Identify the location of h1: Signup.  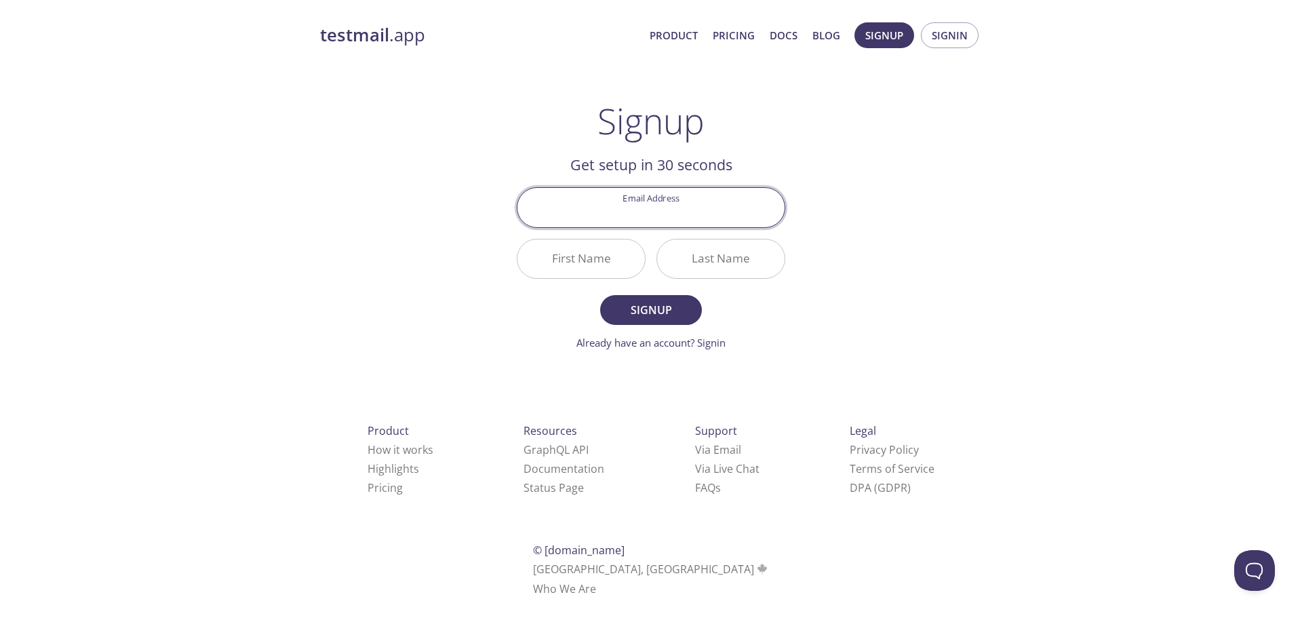
(651, 121).